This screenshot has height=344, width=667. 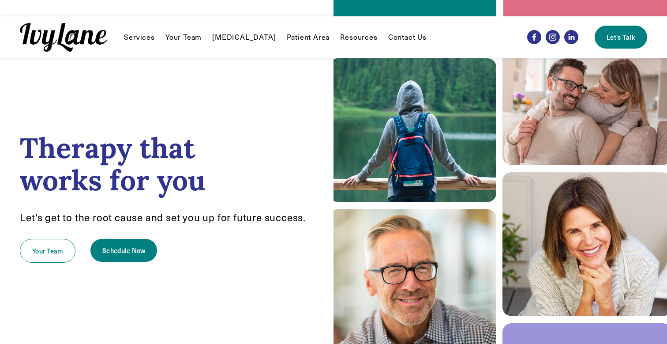 I want to click on a: Patient Area, so click(x=308, y=37).